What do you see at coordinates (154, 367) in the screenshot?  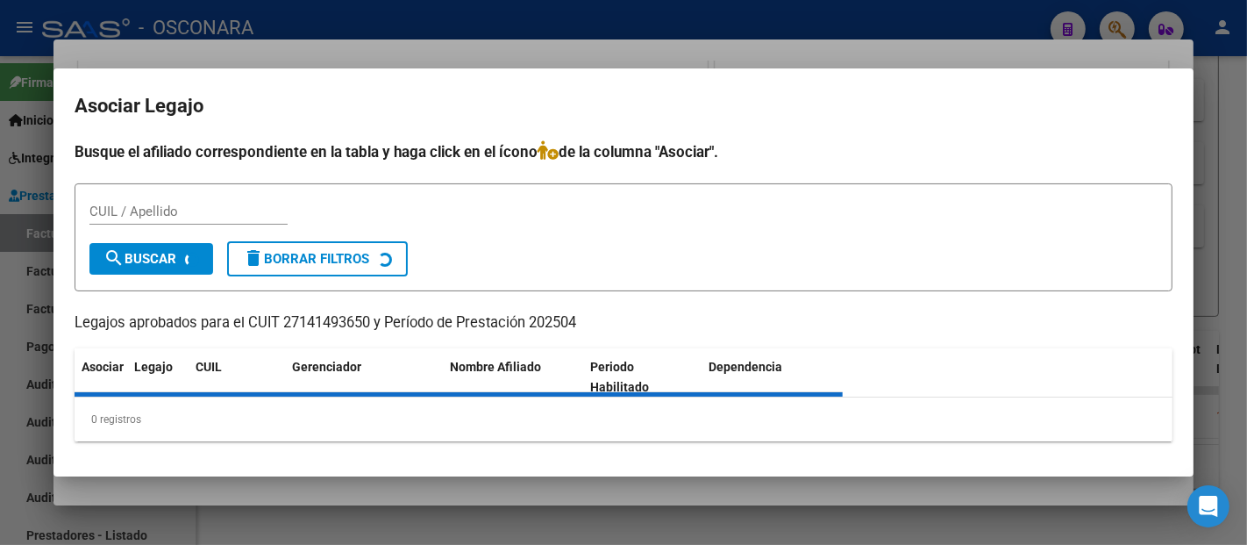 I see `span: Legajo` at bounding box center [154, 367].